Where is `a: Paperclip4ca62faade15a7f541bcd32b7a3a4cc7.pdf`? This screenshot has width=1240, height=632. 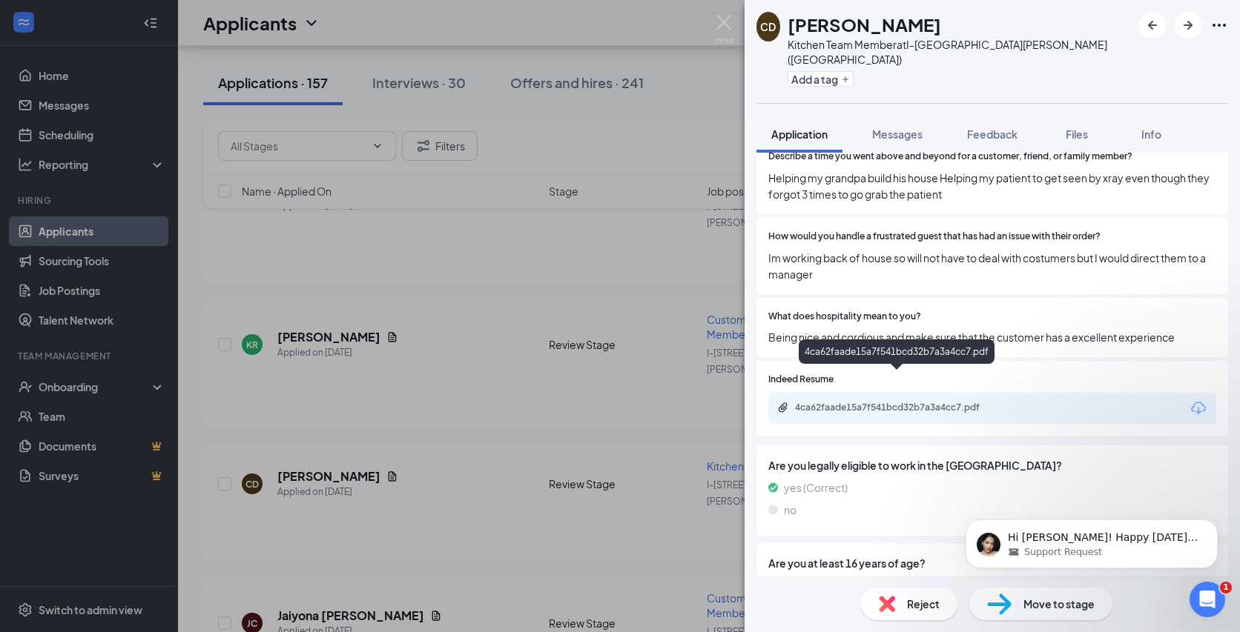 a: Paperclip4ca62faade15a7f541bcd32b7a3a4cc7.pdf is located at coordinates (897, 409).